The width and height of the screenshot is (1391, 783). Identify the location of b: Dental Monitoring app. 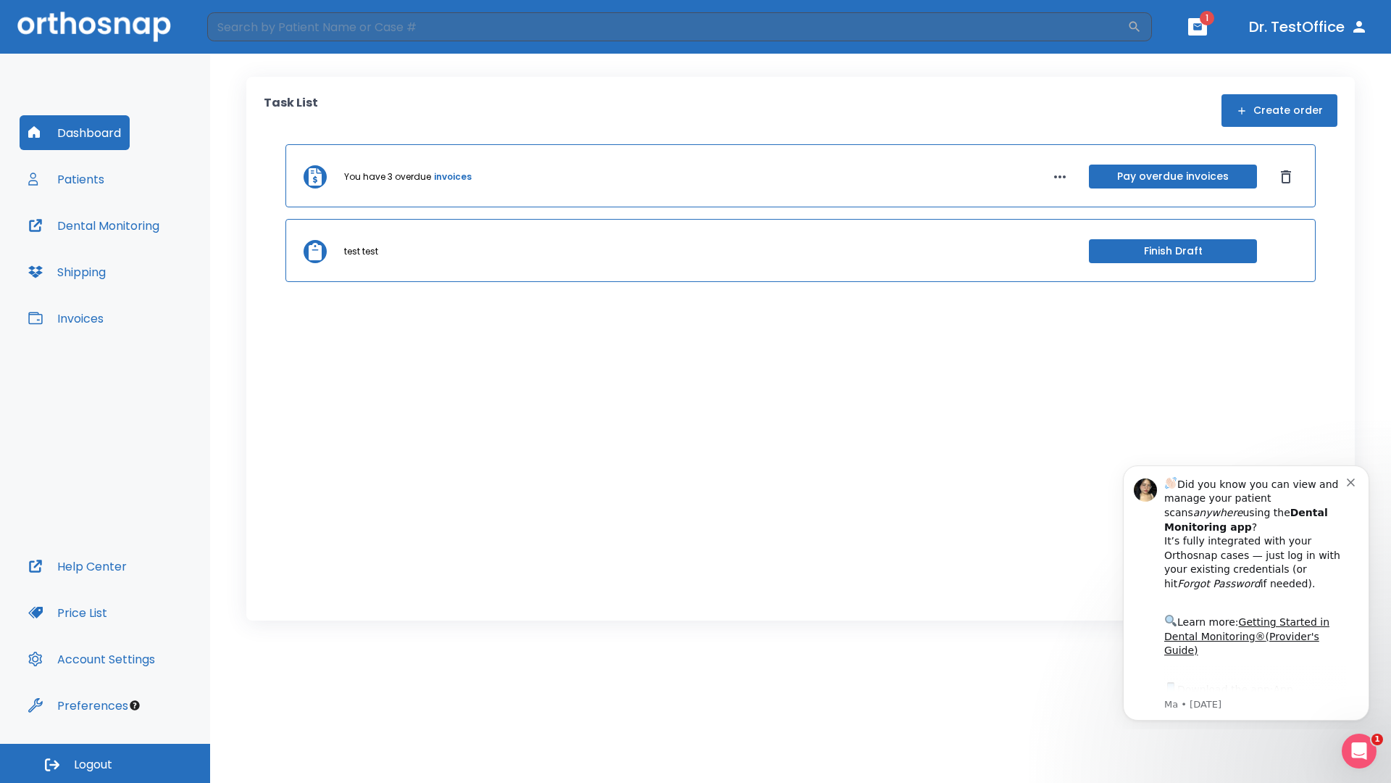
(145, 67).